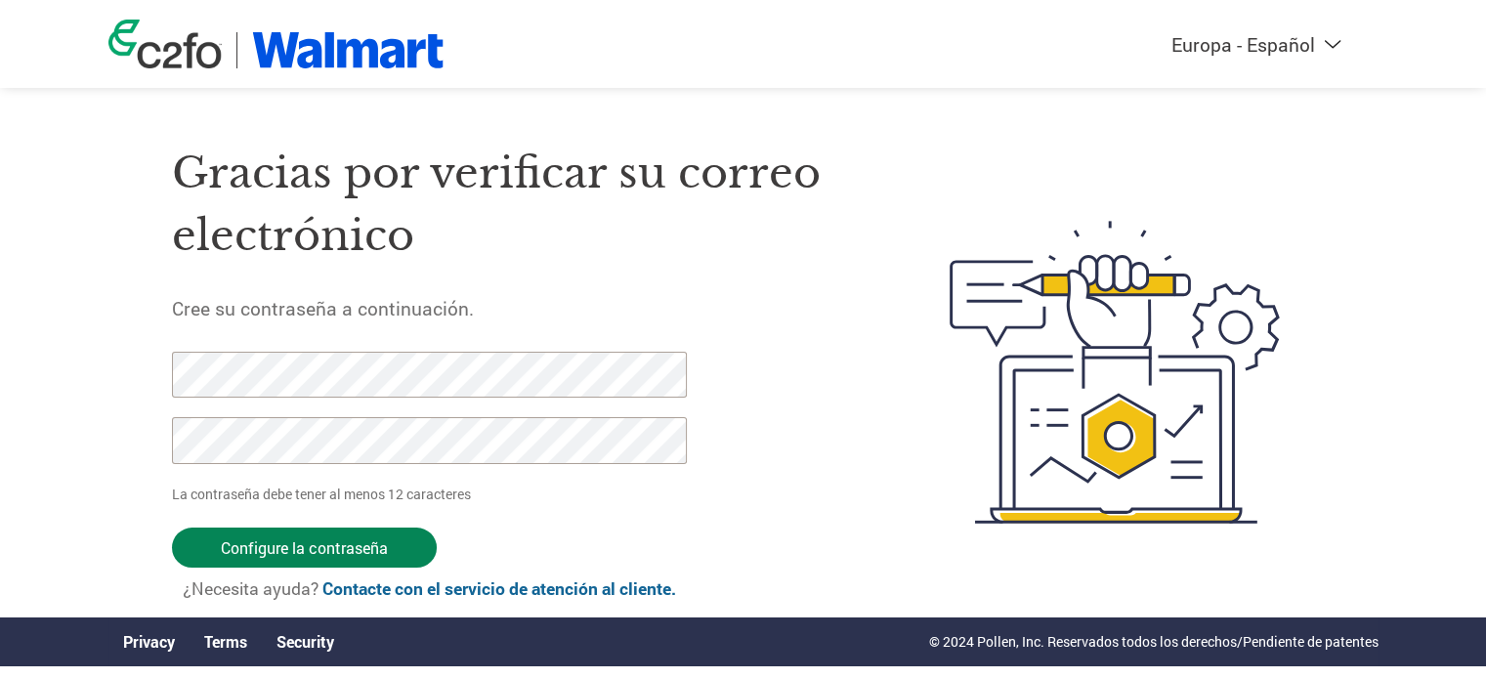  I want to click on a: Security, so click(305, 641).